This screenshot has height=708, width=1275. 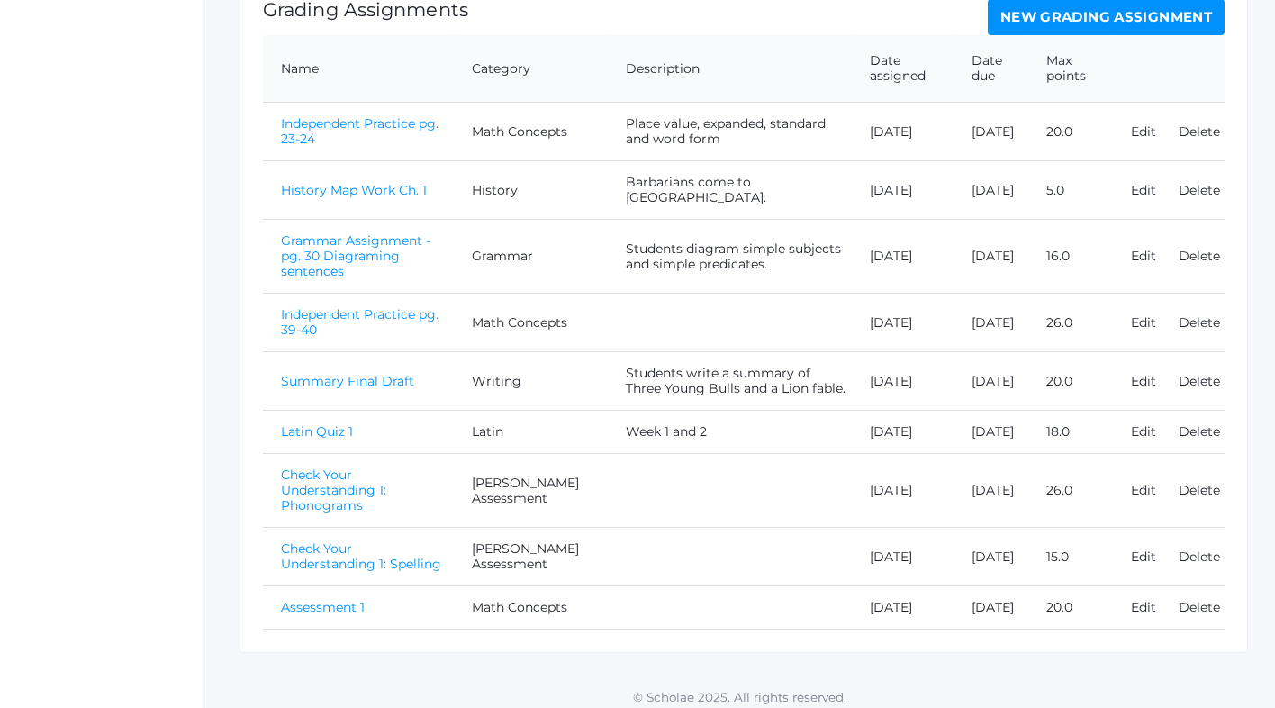 What do you see at coordinates (354, 190) in the screenshot?
I see `a: History Map Work Ch. 1` at bounding box center [354, 190].